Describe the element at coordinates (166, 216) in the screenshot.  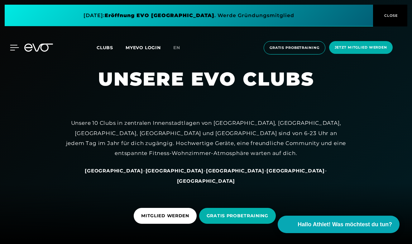
I see `a: MITGLIED WERDEN` at that location.